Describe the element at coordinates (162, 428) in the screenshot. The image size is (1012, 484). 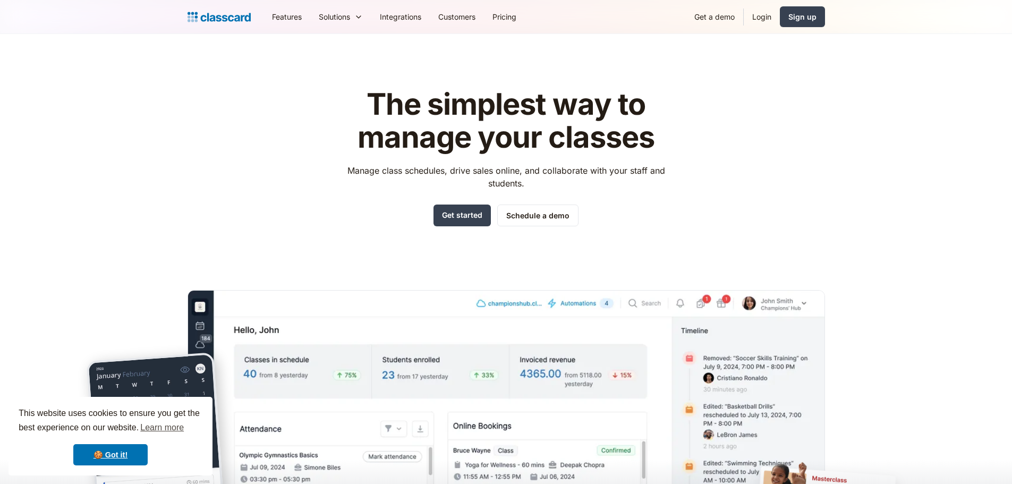
I see `a: learn more about cookies` at that location.